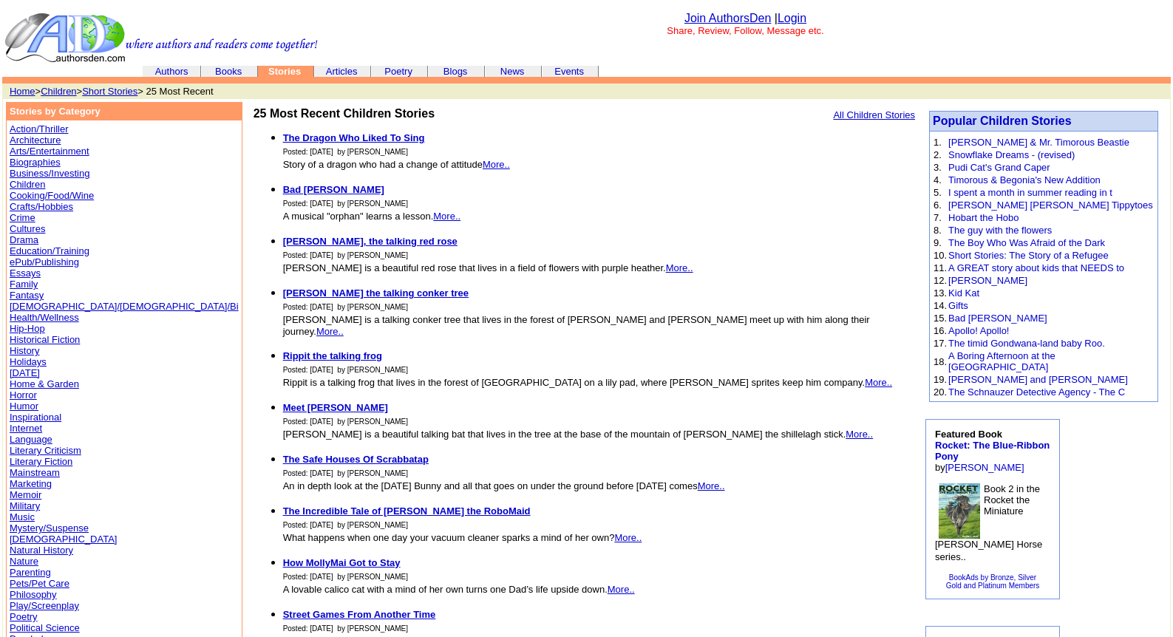 The height and width of the screenshot is (637, 1173). Describe the element at coordinates (463, 537) in the screenshot. I see `font: What happens when one day your vacuum cleaner sparks a mind of her own?` at that location.